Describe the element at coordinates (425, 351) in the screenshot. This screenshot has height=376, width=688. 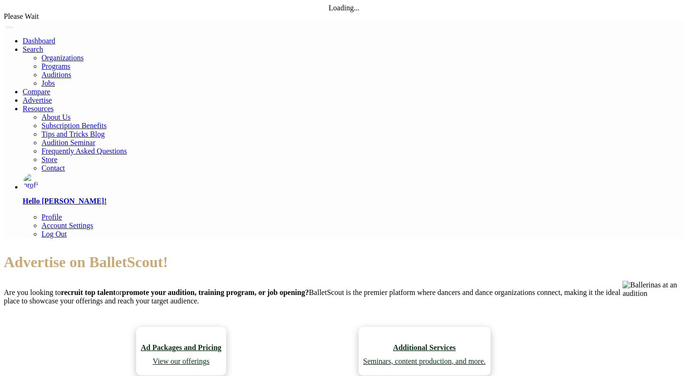
I see `a: Additional Services Seminars, content production, and more.` at that location.